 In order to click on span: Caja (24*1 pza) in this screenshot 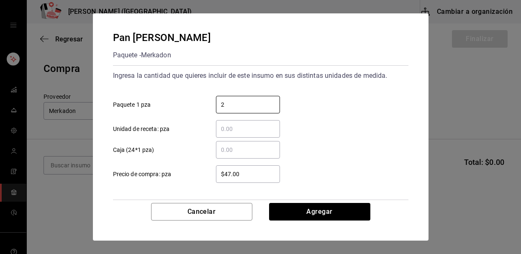, I will do `click(134, 150)`.